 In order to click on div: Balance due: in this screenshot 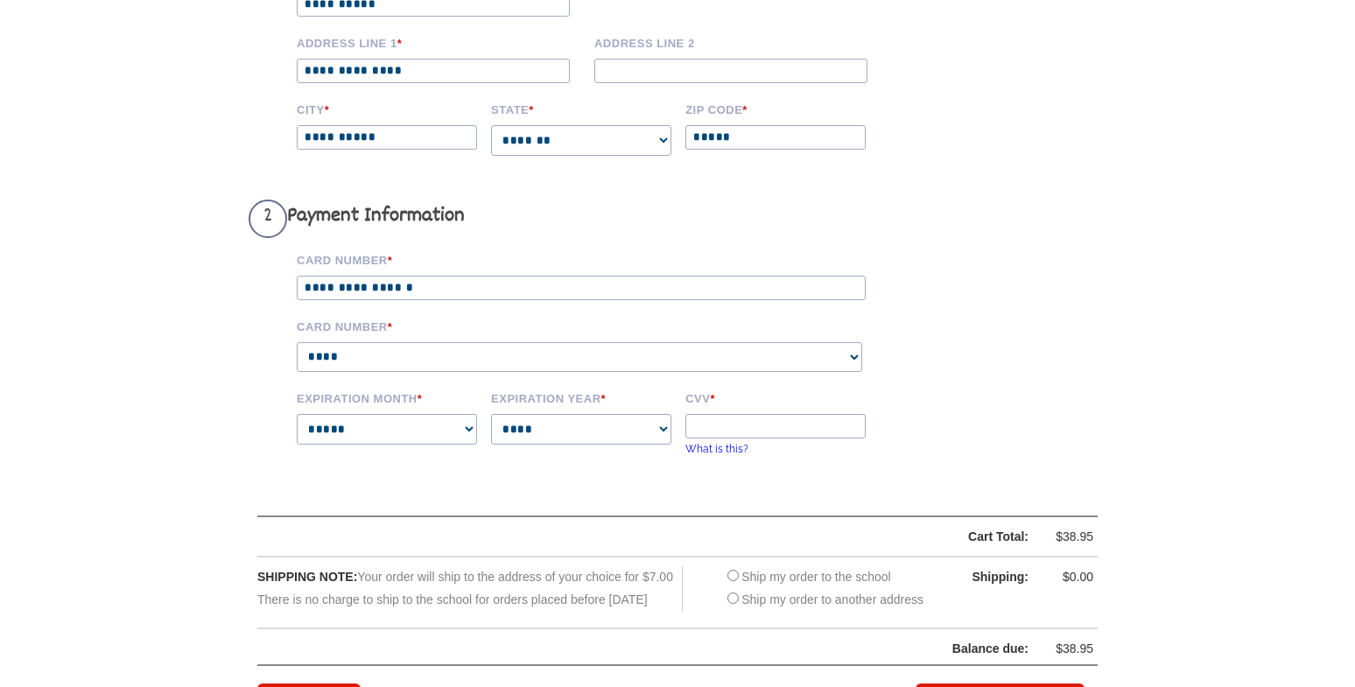, I will do `click(643, 649)`.